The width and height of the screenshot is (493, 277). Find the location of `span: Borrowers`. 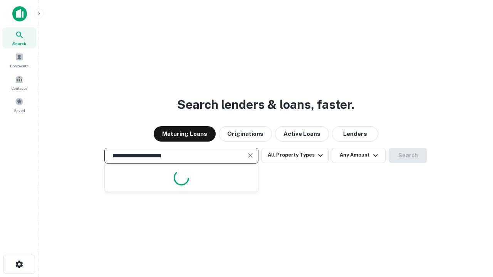

span: Borrowers is located at coordinates (19, 66).